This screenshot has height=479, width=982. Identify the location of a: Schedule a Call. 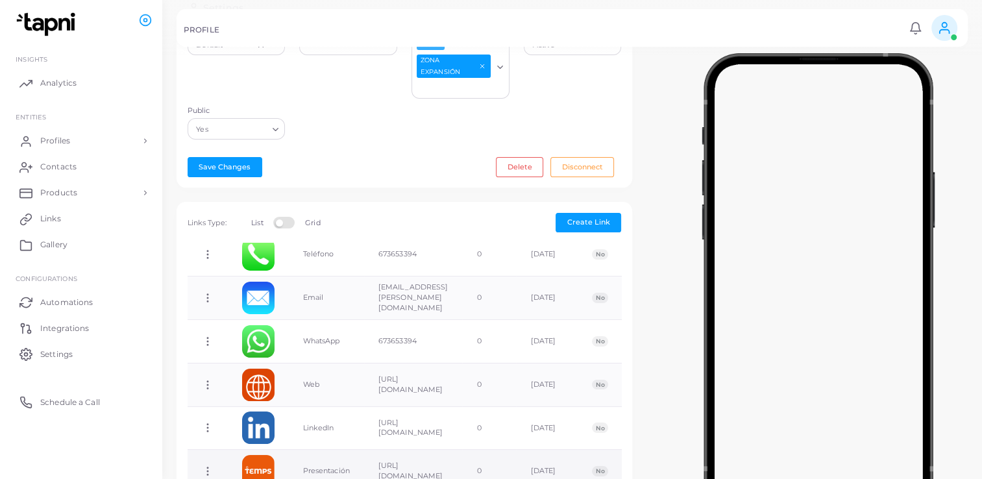
(81, 402).